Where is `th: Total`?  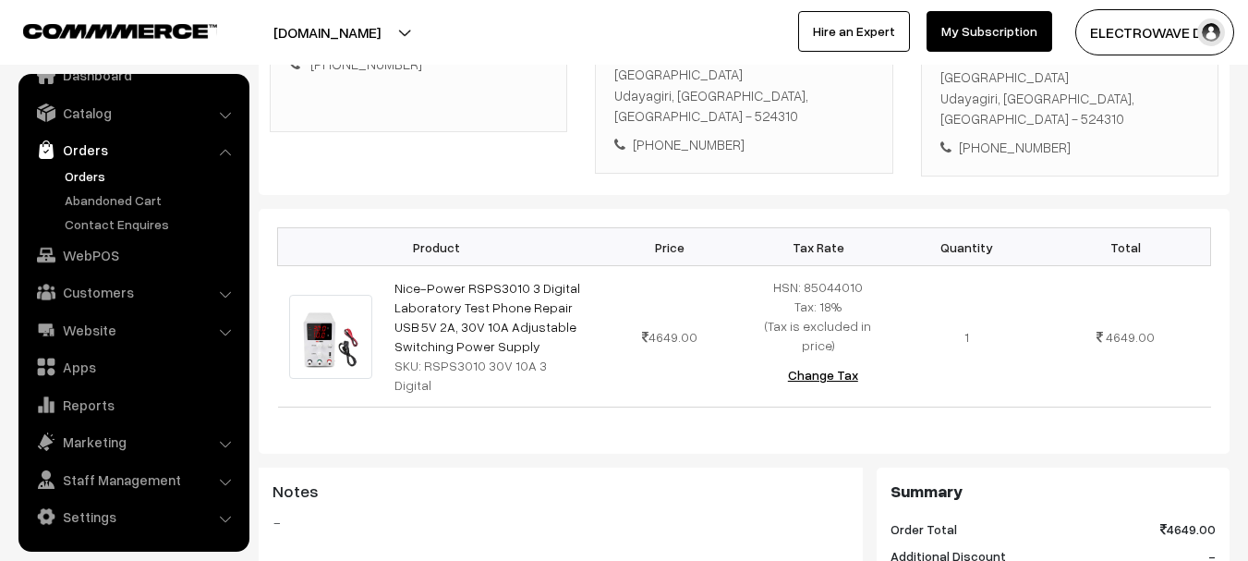
th: Total is located at coordinates (1127, 247).